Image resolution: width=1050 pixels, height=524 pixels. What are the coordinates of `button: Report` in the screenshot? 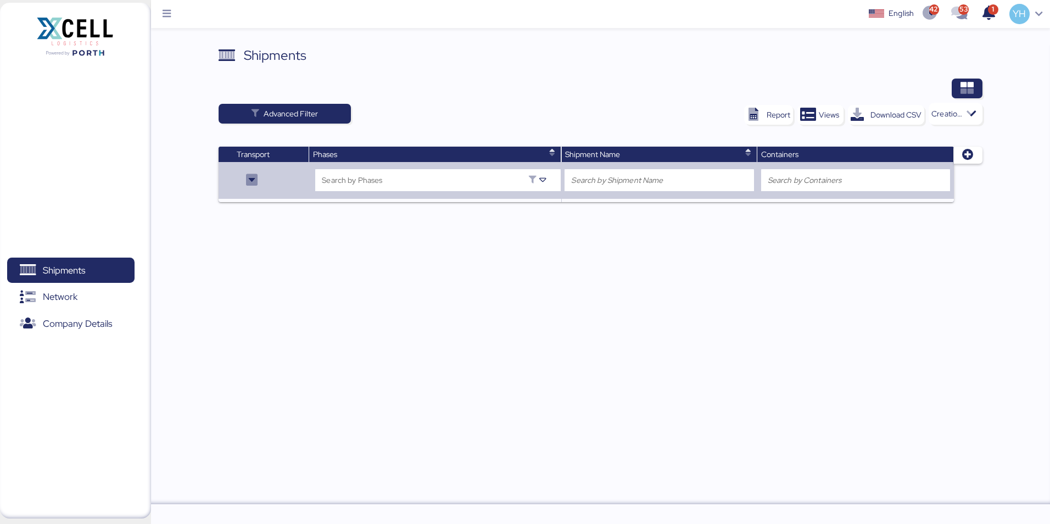 It's located at (768, 115).